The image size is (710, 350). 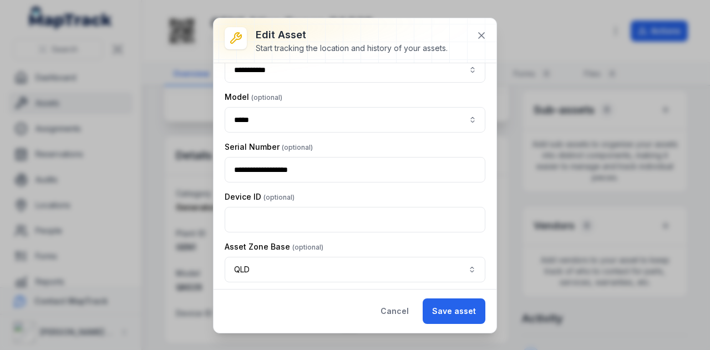 I want to click on label: Model, so click(x=254, y=97).